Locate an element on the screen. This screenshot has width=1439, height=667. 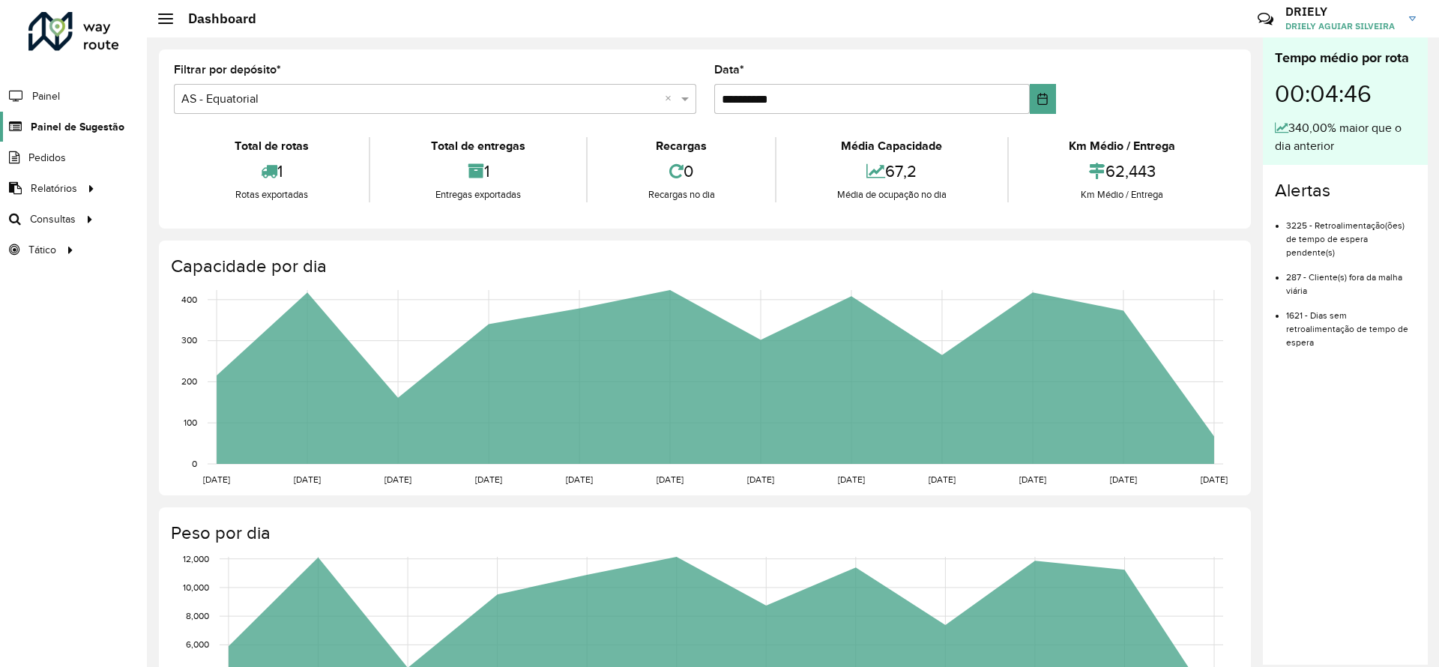
text: 300 is located at coordinates (189, 340).